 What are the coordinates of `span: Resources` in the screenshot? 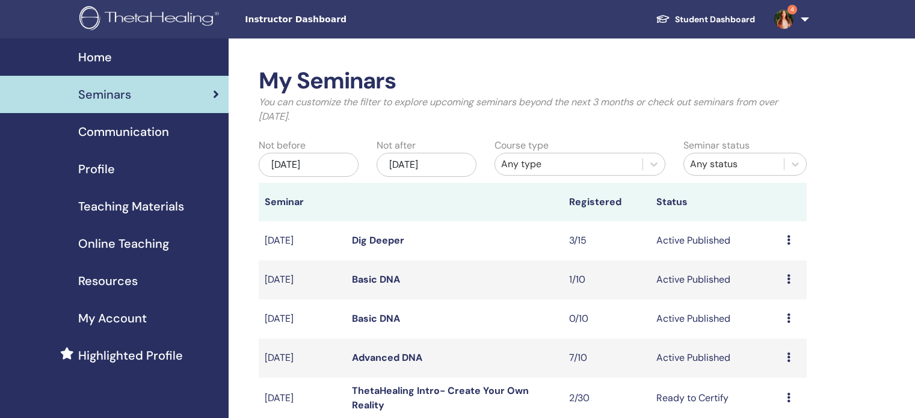 It's located at (108, 281).